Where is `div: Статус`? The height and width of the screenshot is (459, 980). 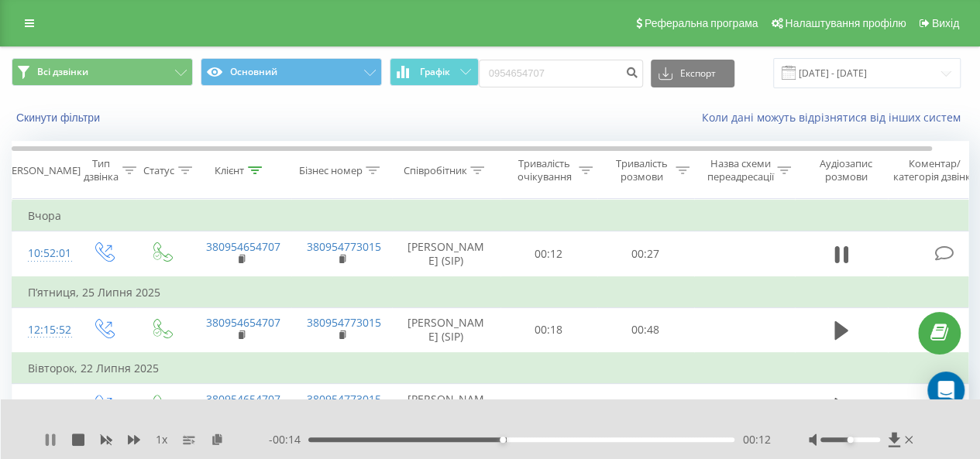 div: Статус is located at coordinates (159, 170).